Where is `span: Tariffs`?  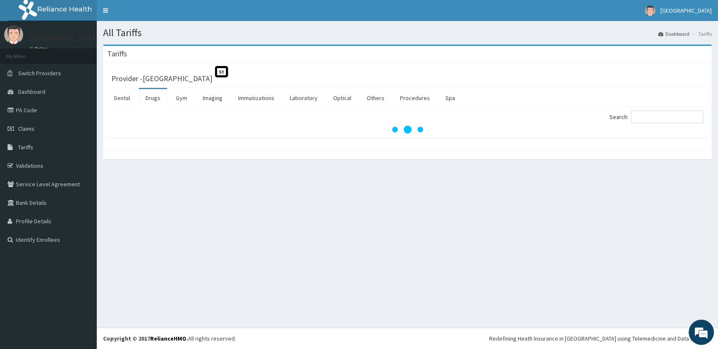 span: Tariffs is located at coordinates (26, 147).